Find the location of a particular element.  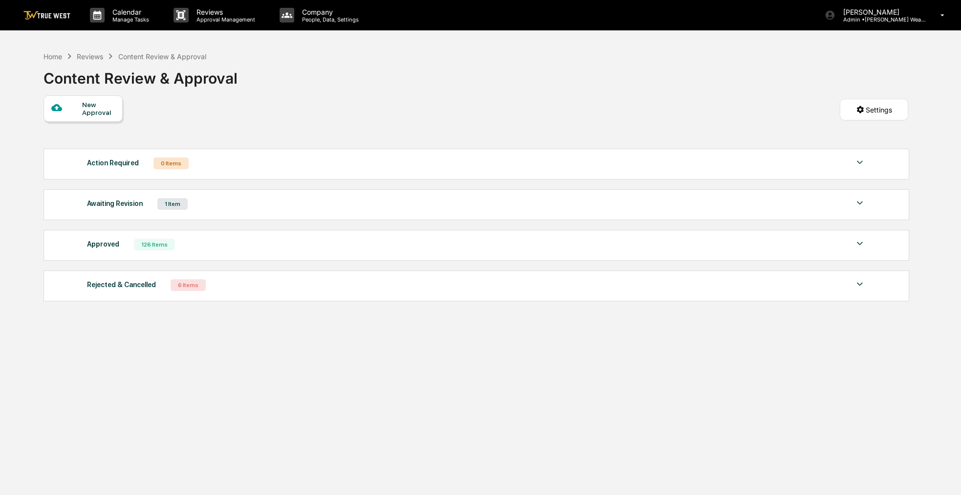

div: 126 Items is located at coordinates (154, 244).